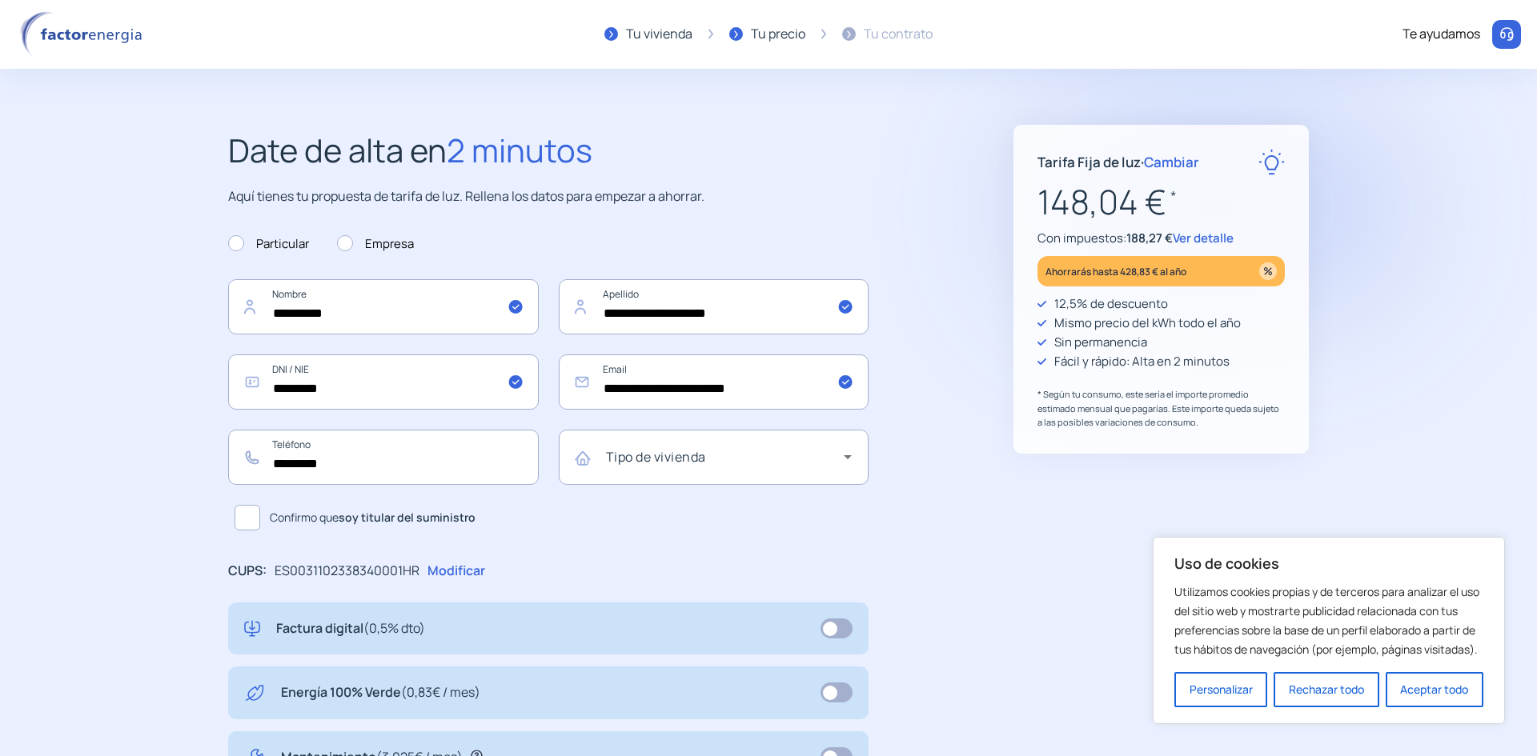  What do you see at coordinates (1329, 621) in the screenshot?
I see `p: Utilizamos cookies propias y de terceros para analizar el uso del sitio web y mostrarte publicida...` at bounding box center [1329, 621].